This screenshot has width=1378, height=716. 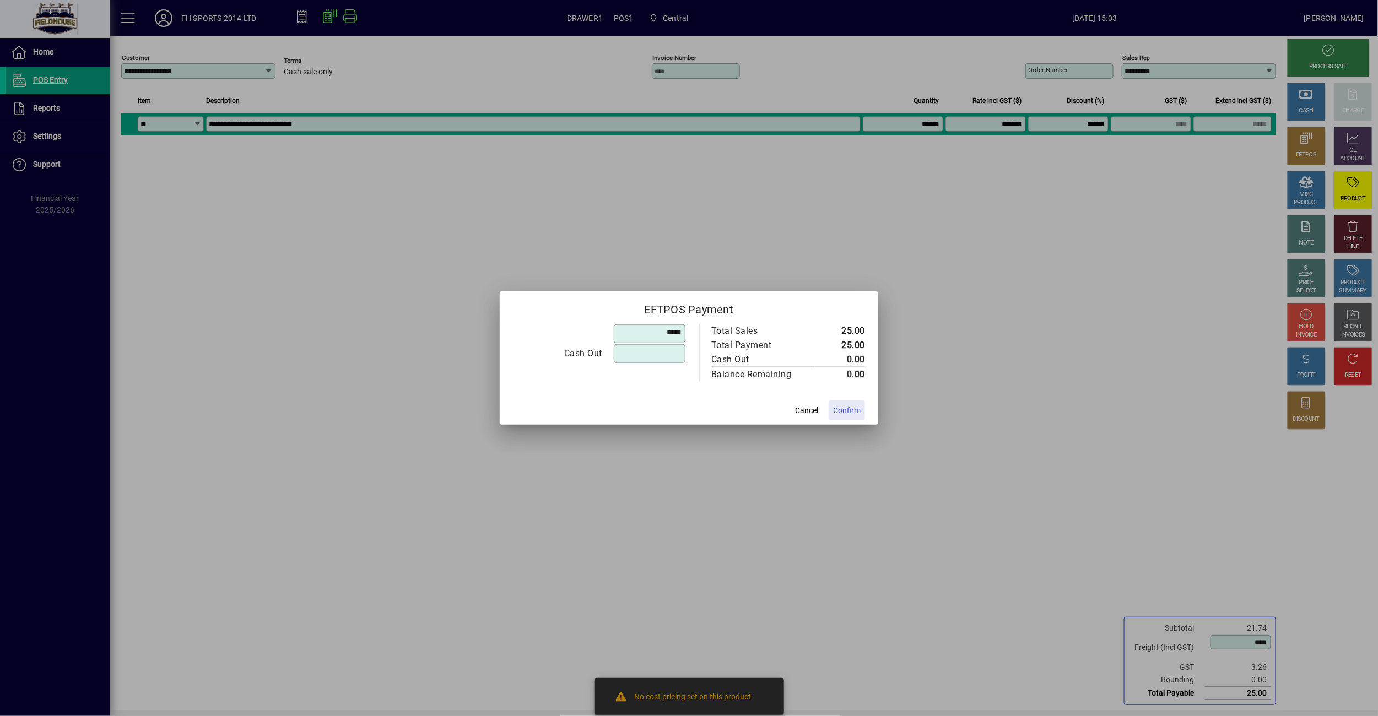 What do you see at coordinates (757, 375) in the screenshot?
I see `div: Balance Remaining` at bounding box center [757, 375].